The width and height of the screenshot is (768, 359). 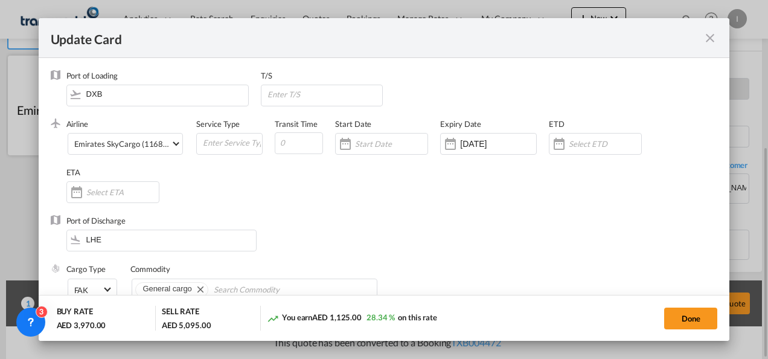 What do you see at coordinates (161, 94) in the screenshot?
I see `input: Enter Port of Loading` at bounding box center [161, 94].